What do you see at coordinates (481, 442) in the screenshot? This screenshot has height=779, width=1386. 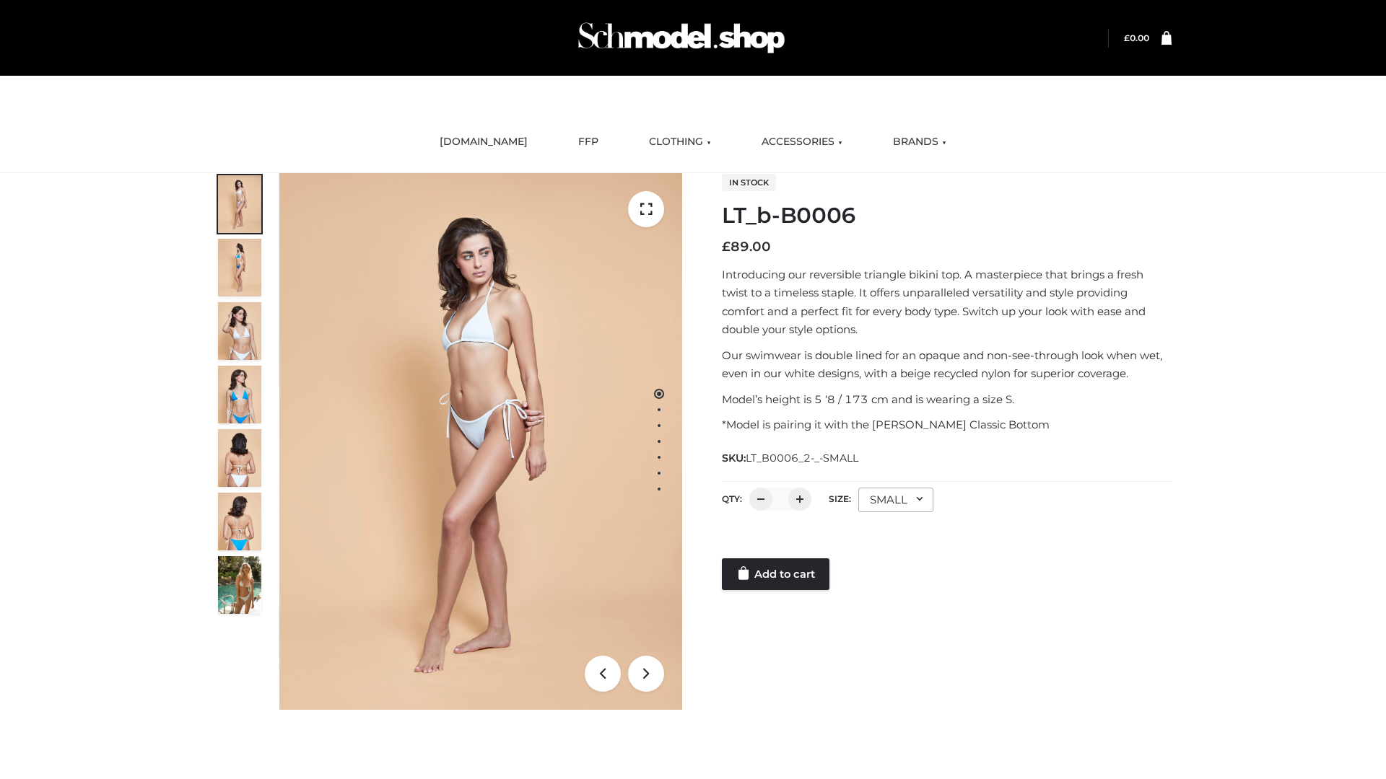 I see `img: ArielClassicBikiniTop_CloudNine_AzureSky_OW114ECO_1` at bounding box center [481, 442].